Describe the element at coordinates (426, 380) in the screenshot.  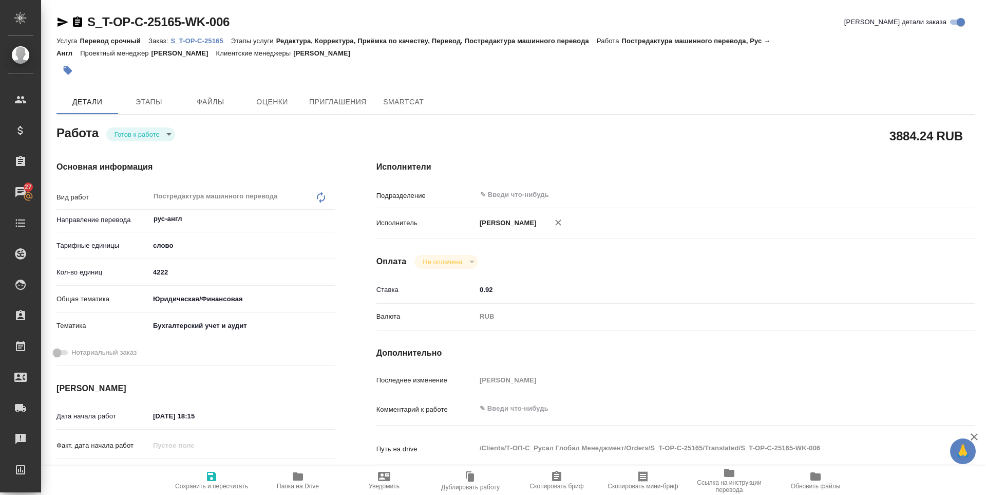
I see `p: Последнее изменение` at that location.